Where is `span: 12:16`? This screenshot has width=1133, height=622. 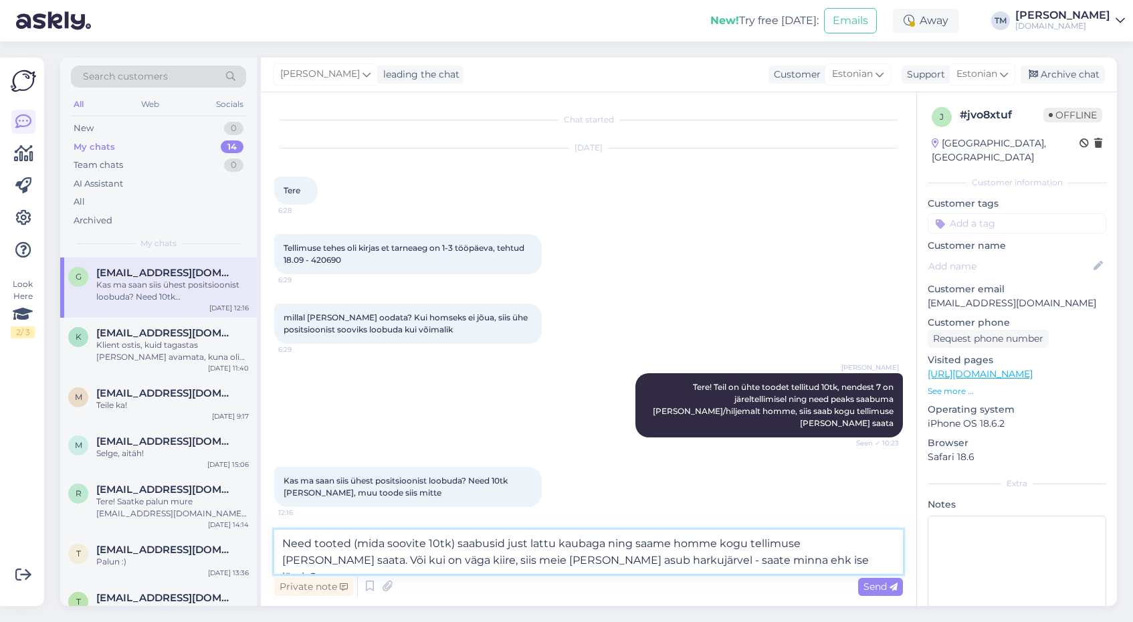
span: 12:16 is located at coordinates (303, 512).